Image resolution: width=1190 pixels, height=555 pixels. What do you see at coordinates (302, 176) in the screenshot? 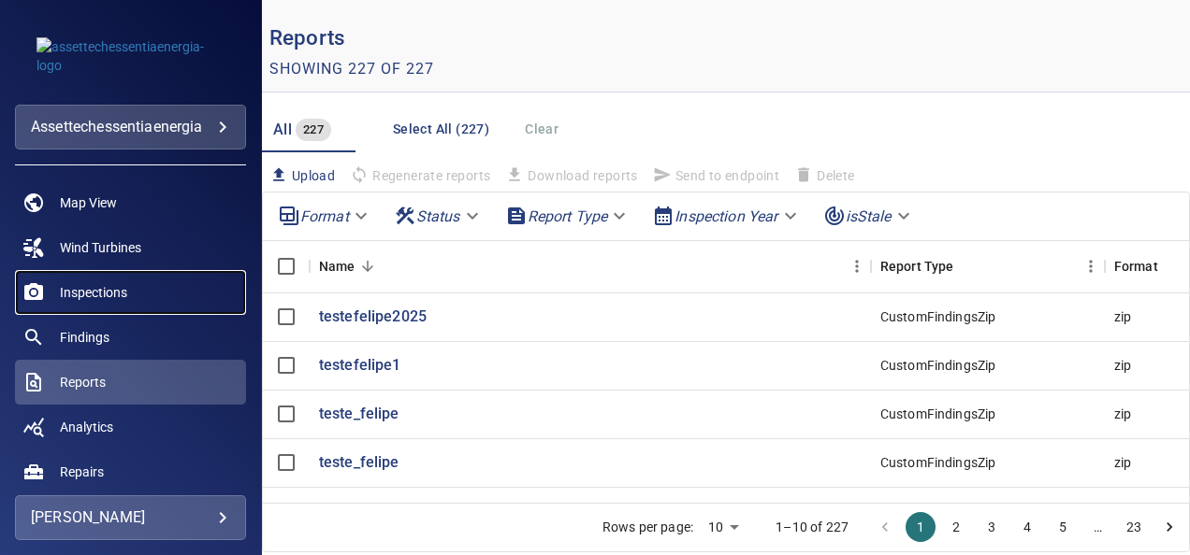
I see `button: Upload` at bounding box center [302, 176].